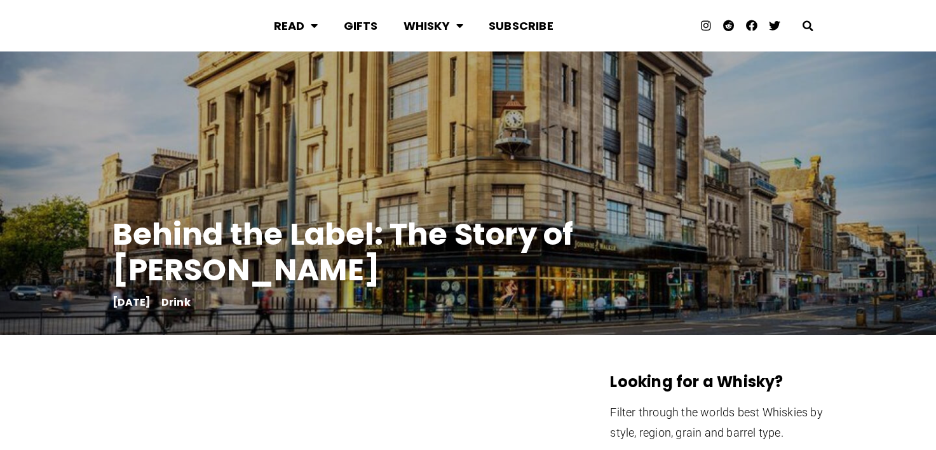  What do you see at coordinates (184, 25) in the screenshot?
I see `img: Whisky + Tailor Logo` at bounding box center [184, 25].